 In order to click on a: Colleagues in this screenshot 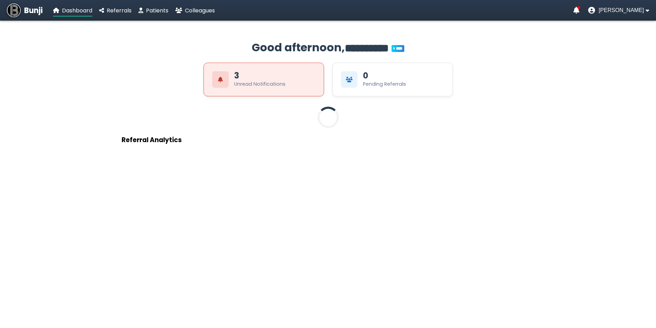, I will do `click(195, 10)`.